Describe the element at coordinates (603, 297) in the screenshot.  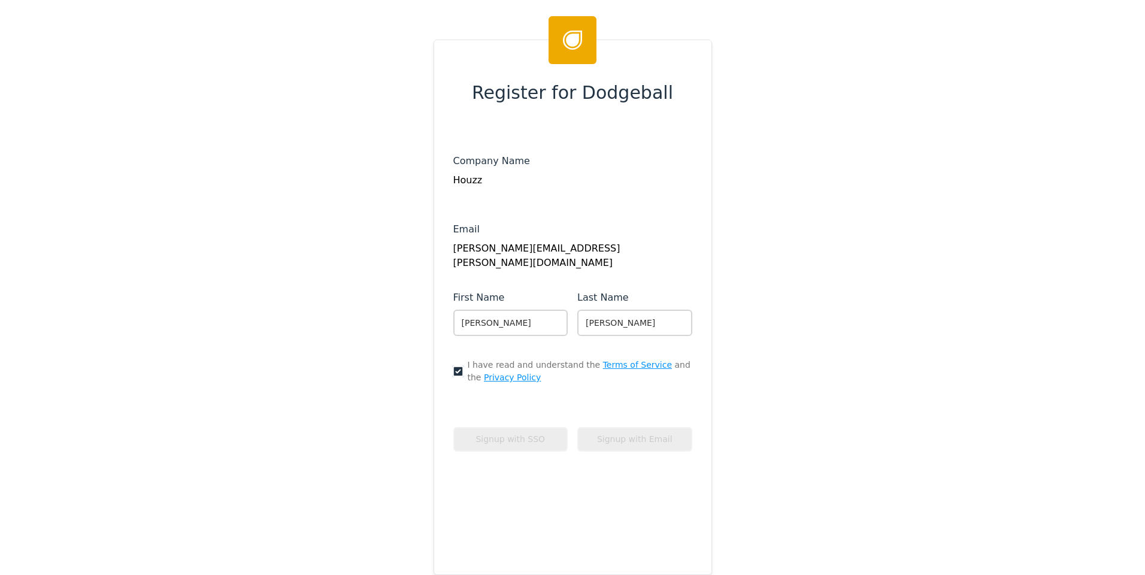
I see `span: Last Name` at that location.